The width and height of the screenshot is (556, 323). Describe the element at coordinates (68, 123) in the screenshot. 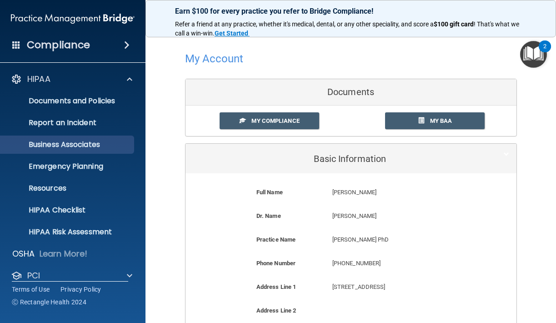

I see `p: Report an Incident` at that location.